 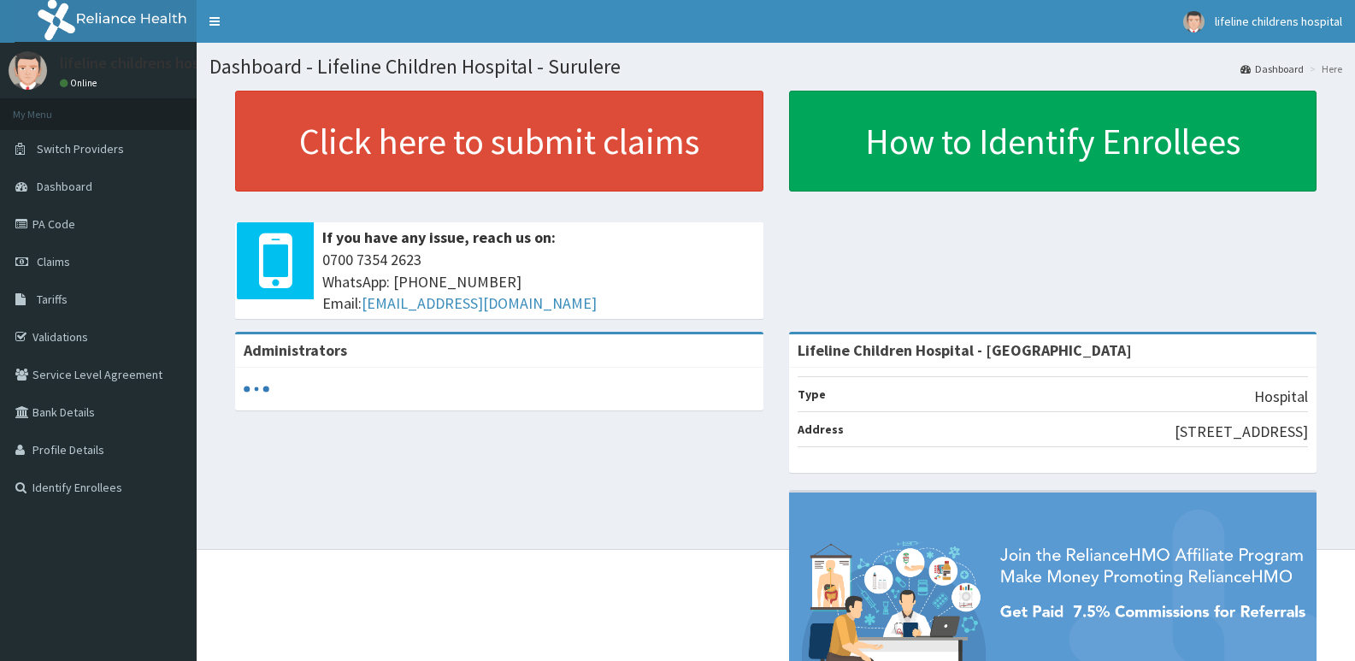 What do you see at coordinates (499, 141) in the screenshot?
I see `a: Click here to submit claims` at bounding box center [499, 141].